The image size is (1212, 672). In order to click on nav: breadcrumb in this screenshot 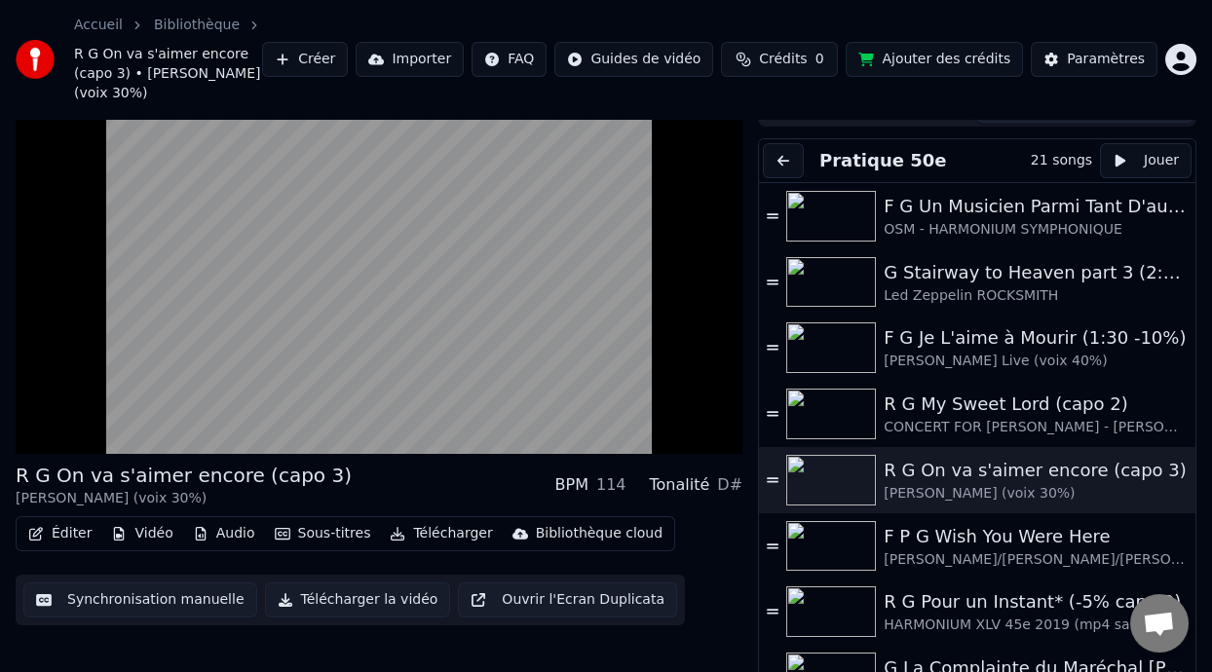, I will do `click(168, 59)`.